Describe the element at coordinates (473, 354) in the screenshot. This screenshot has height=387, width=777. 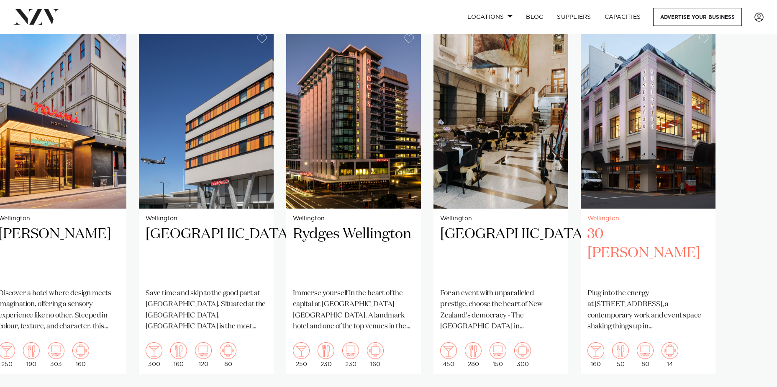
I see `div: 280` at that location.